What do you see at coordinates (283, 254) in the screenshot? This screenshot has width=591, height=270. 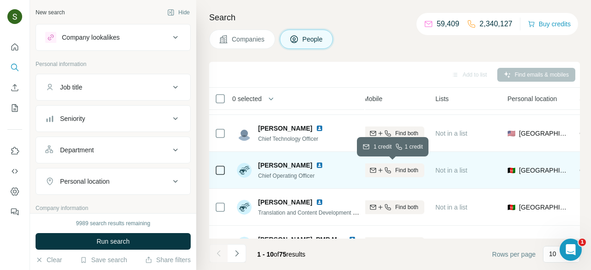 I see `span: 75` at bounding box center [283, 254].